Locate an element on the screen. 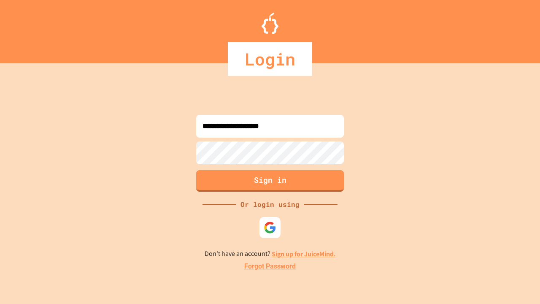 This screenshot has width=540, height=304. a: Sign up for JuiceMind. is located at coordinates (304, 254).